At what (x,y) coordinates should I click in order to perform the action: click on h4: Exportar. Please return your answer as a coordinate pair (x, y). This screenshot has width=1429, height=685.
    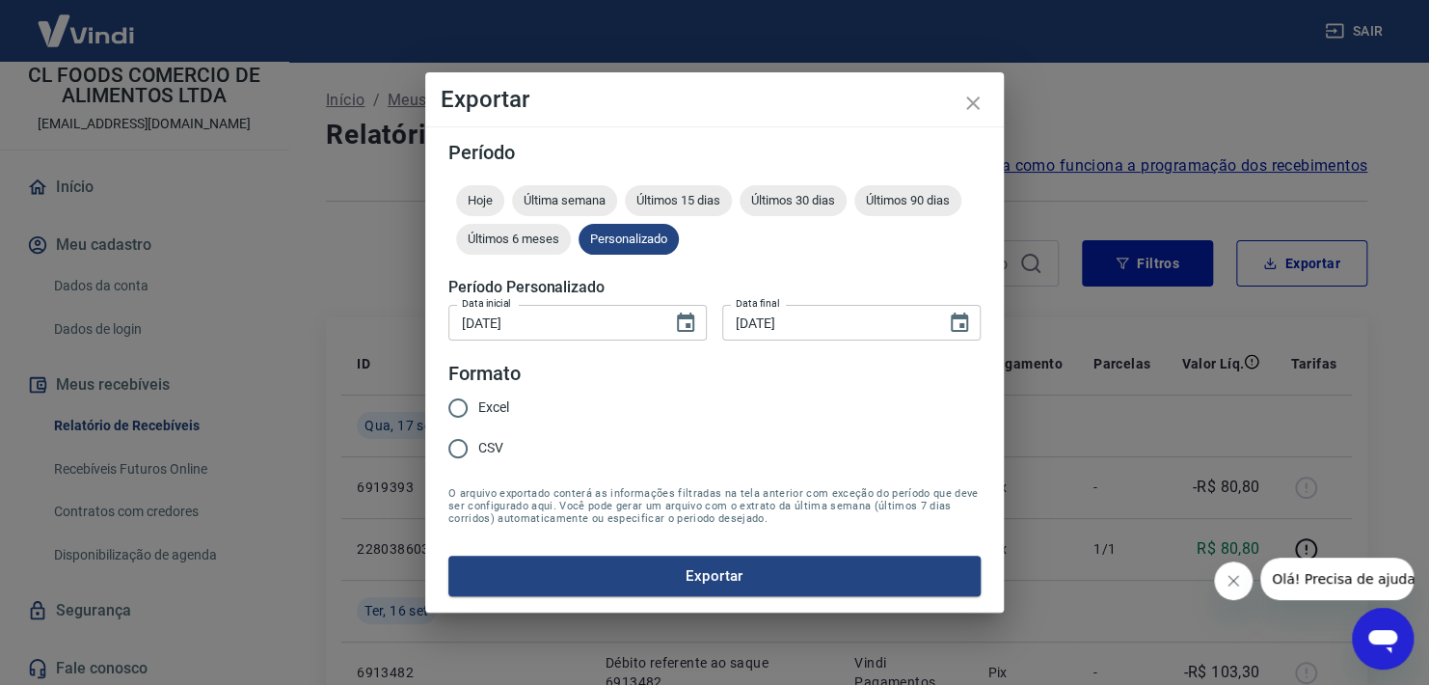
    Looking at the image, I should click on (715, 99).